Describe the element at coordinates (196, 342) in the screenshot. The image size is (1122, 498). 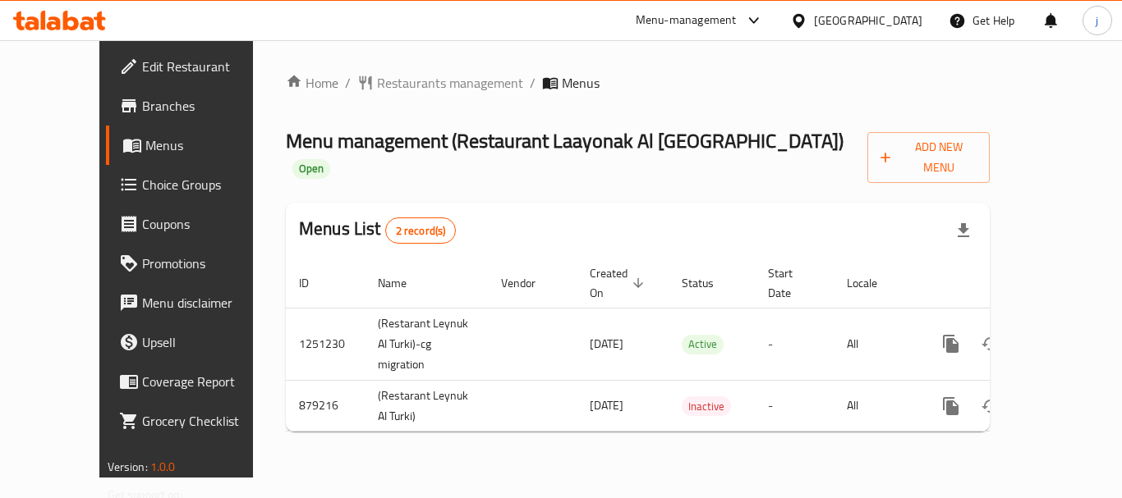
I see `a: Upsell` at that location.